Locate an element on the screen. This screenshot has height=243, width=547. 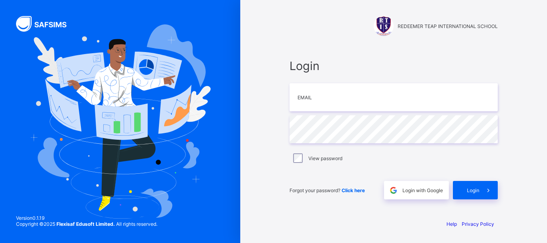
strong: Flexisaf Edusoft Limited. is located at coordinates (86, 224).